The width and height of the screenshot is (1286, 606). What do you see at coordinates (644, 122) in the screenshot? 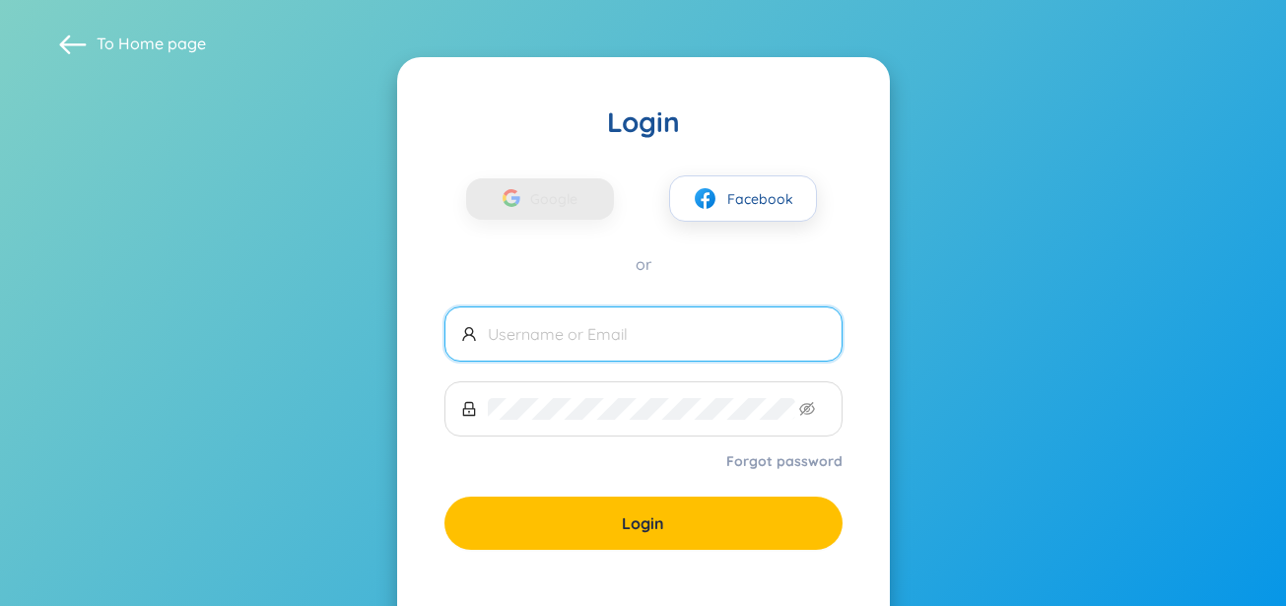
I see `div: Login` at bounding box center [644, 122].